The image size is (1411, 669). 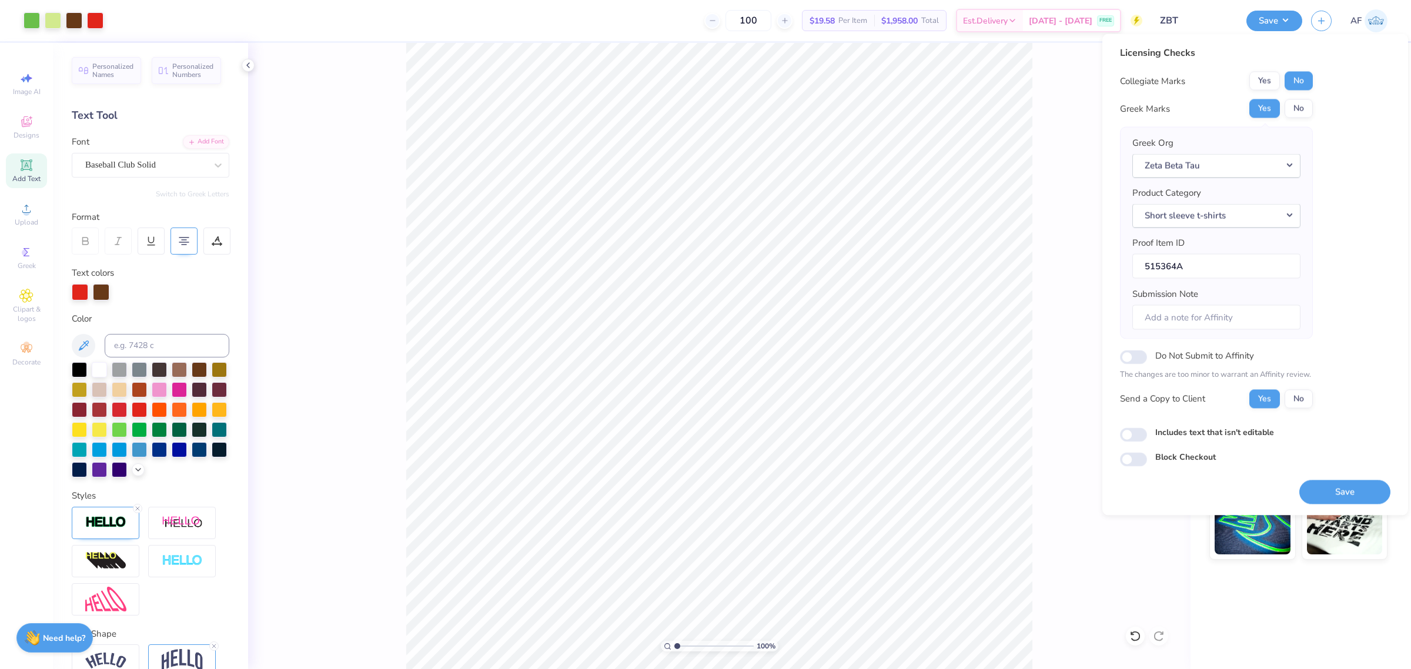 I want to click on label: Product Category, so click(x=1166, y=193).